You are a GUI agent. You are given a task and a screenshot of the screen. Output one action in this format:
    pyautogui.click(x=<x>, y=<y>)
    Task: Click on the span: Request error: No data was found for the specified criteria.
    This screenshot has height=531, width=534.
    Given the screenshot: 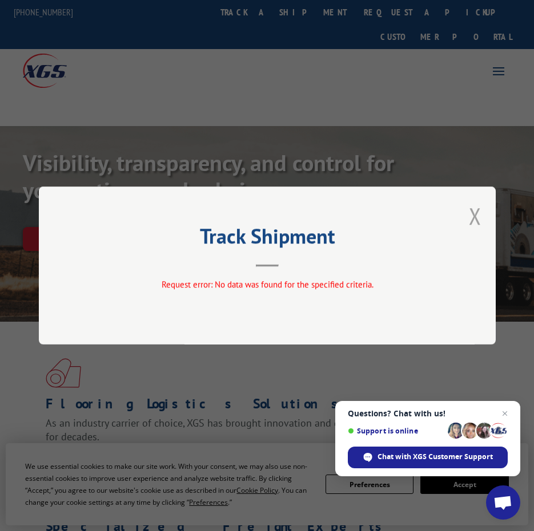 What is the action you would take?
    pyautogui.click(x=267, y=284)
    